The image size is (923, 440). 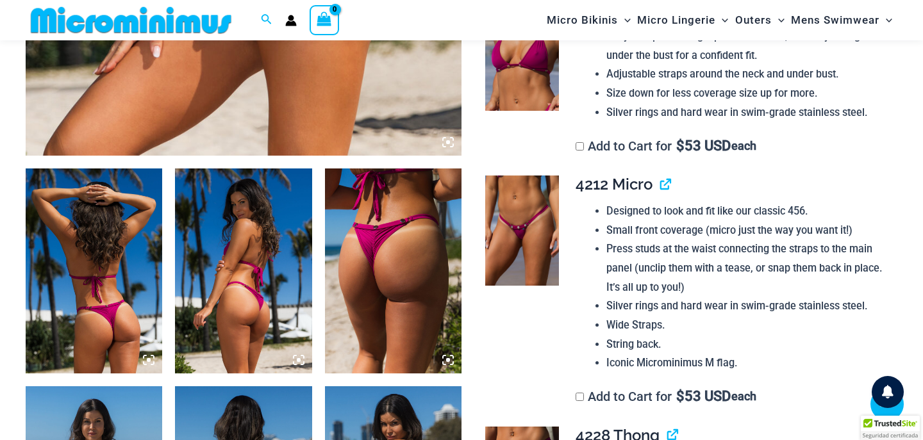 What do you see at coordinates (746, 363) in the screenshot?
I see `li: Iconic Microminimus M flag.` at bounding box center [746, 363].